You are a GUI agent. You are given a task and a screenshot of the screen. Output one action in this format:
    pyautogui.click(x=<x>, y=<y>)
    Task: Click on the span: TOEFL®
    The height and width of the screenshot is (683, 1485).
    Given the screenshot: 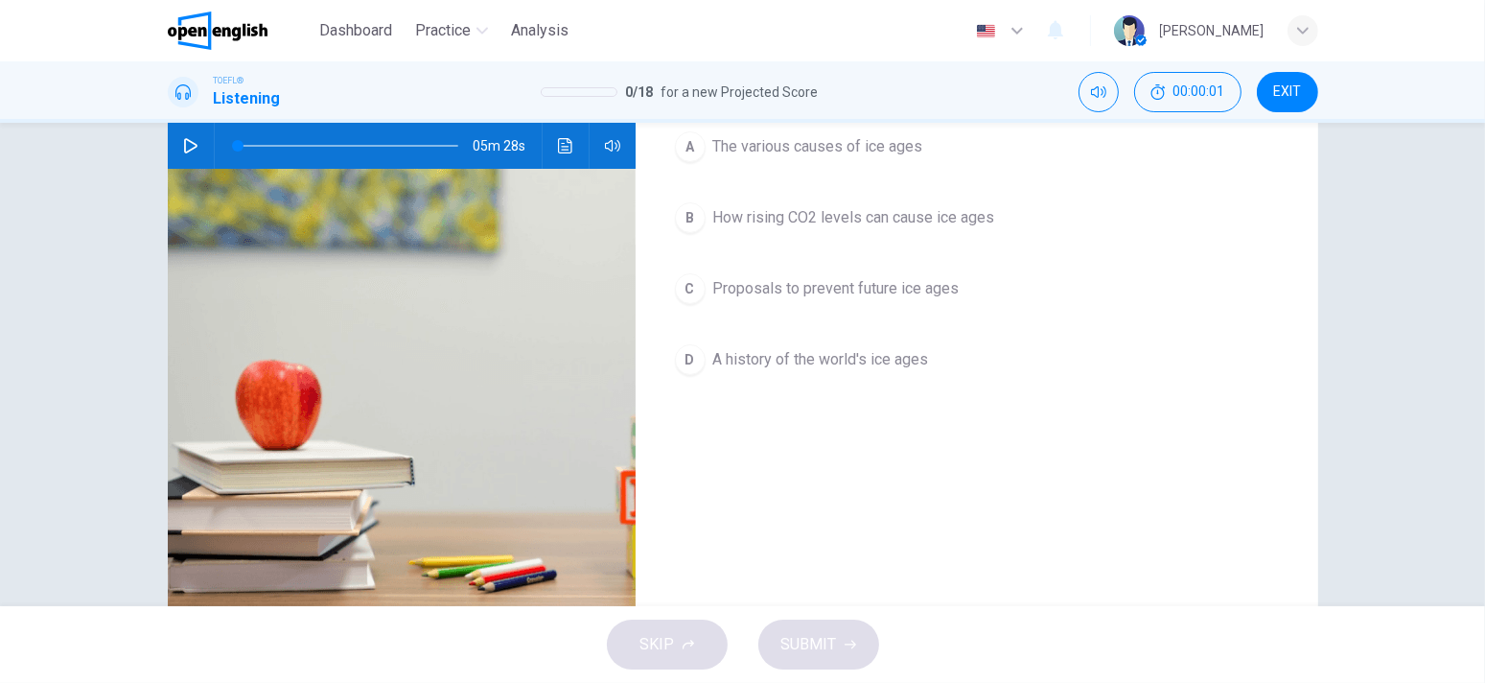 What is the action you would take?
    pyautogui.click(x=229, y=81)
    